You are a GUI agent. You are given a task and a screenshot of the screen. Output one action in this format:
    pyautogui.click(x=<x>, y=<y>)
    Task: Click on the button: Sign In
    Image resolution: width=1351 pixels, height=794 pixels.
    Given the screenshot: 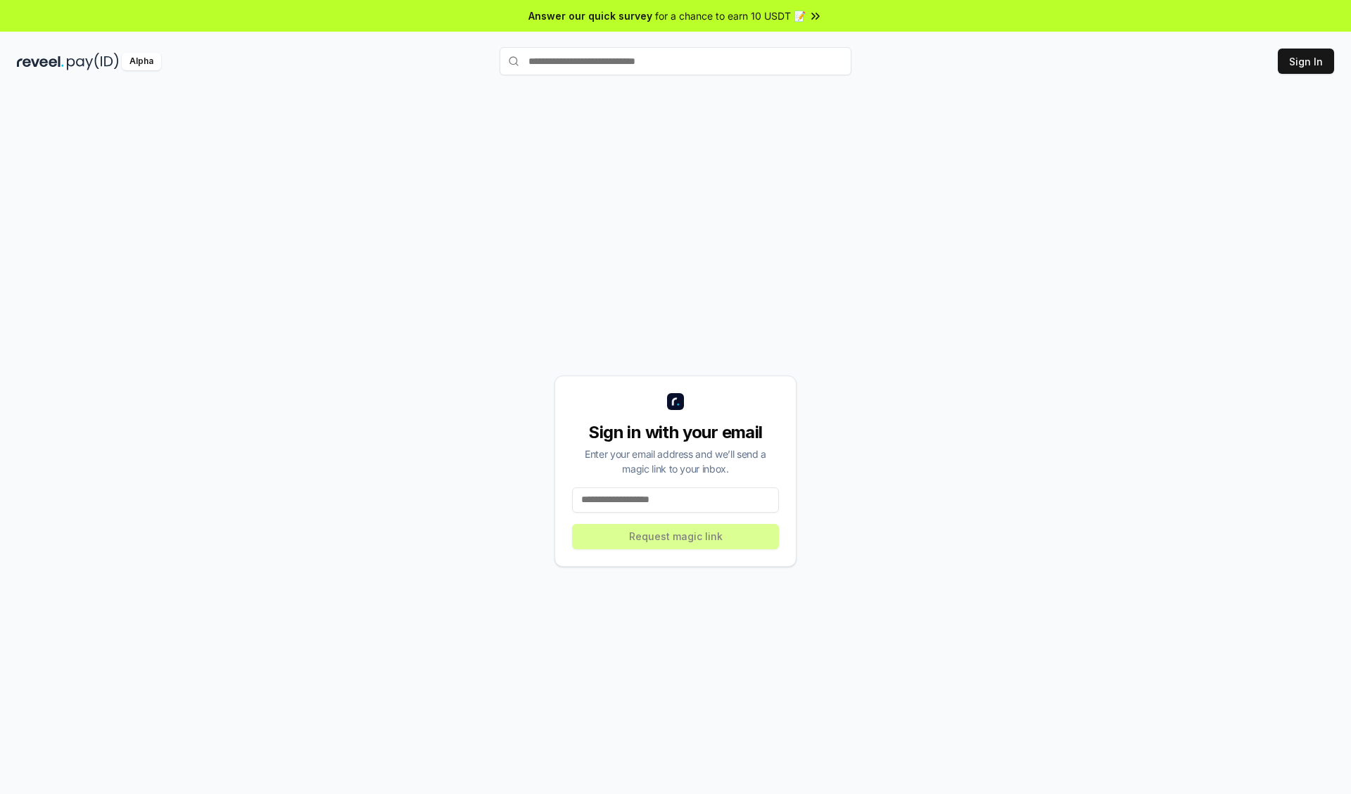 What is the action you would take?
    pyautogui.click(x=1306, y=61)
    